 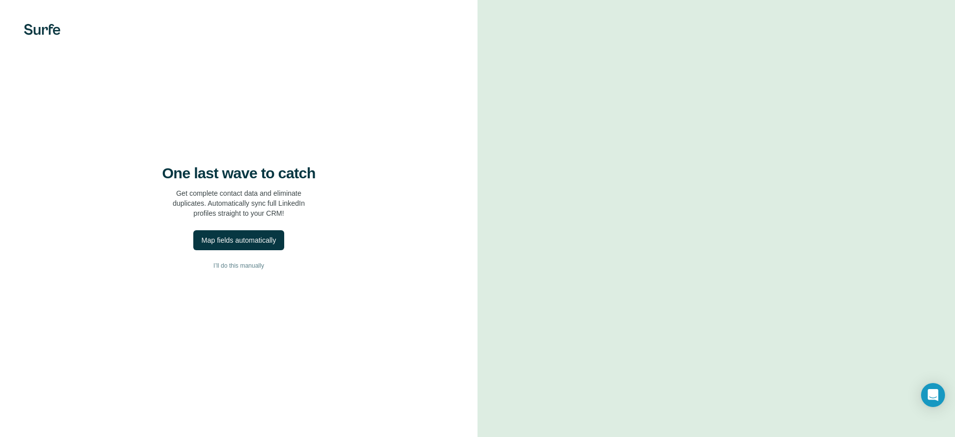 I want to click on p: Get complete contact data and eliminate duplicates. Automatically sync full LinkedIn profiles str..., so click(x=239, y=203).